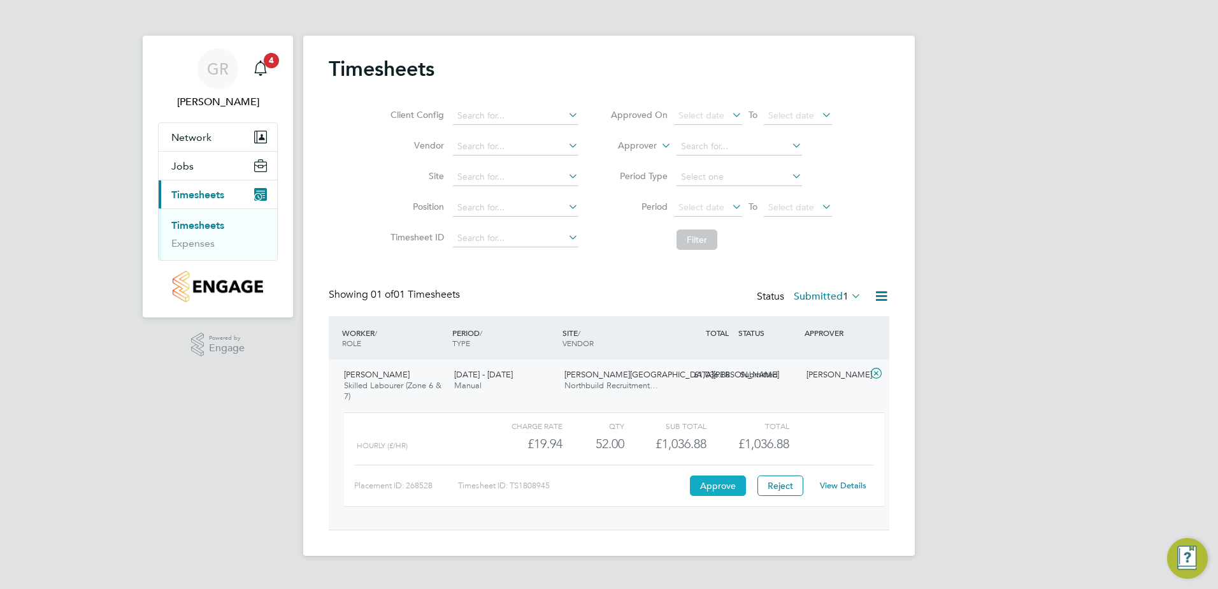  What do you see at coordinates (392, 391) in the screenshot?
I see `span: Skilled Labourer (Zone 6 & 7)` at bounding box center [392, 391].